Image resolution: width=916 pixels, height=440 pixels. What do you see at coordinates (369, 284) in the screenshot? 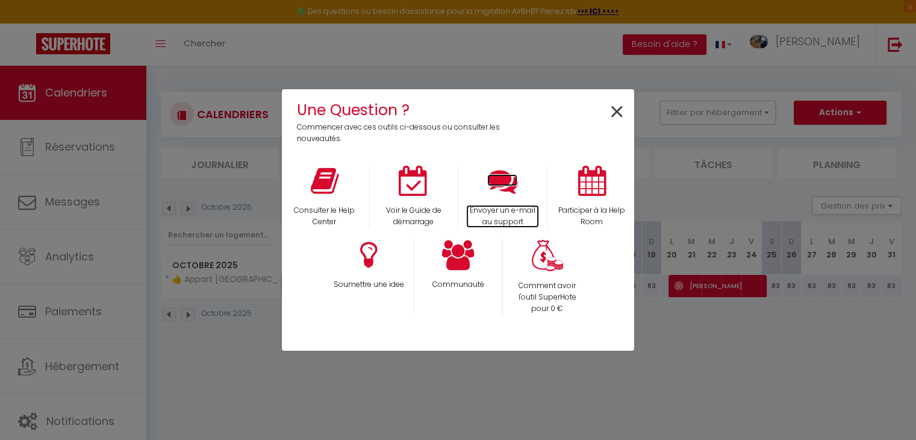
I see `p: Soumettre une idee` at bounding box center [369, 284].